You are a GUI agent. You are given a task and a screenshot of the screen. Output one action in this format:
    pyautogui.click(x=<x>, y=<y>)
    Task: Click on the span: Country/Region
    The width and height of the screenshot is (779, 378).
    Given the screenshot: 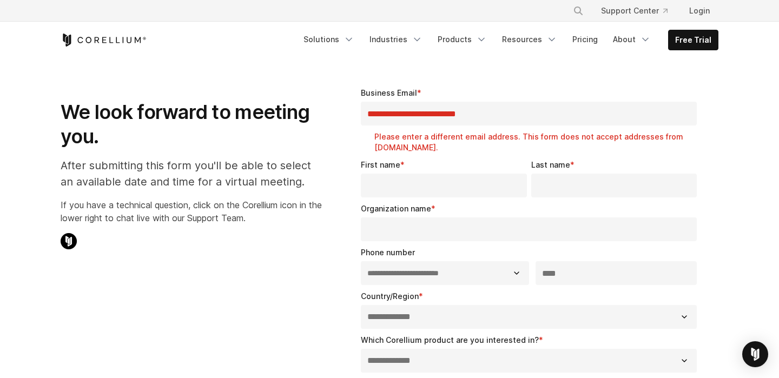 What is the action you would take?
    pyautogui.click(x=390, y=296)
    